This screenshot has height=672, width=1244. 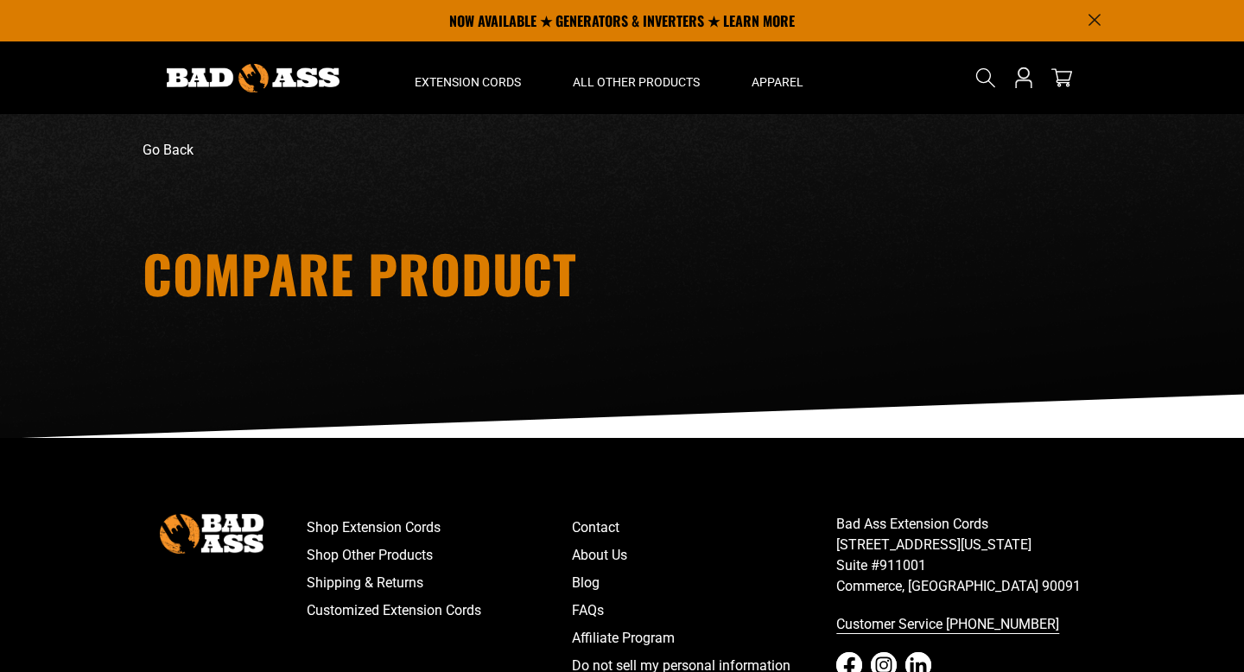 What do you see at coordinates (439, 556) in the screenshot?
I see `a: Shop Other Products` at bounding box center [439, 556].